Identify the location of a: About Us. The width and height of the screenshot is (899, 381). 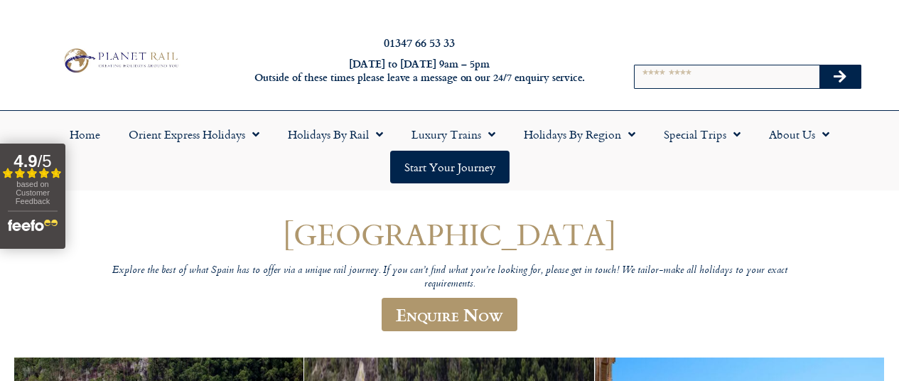
(799, 134).